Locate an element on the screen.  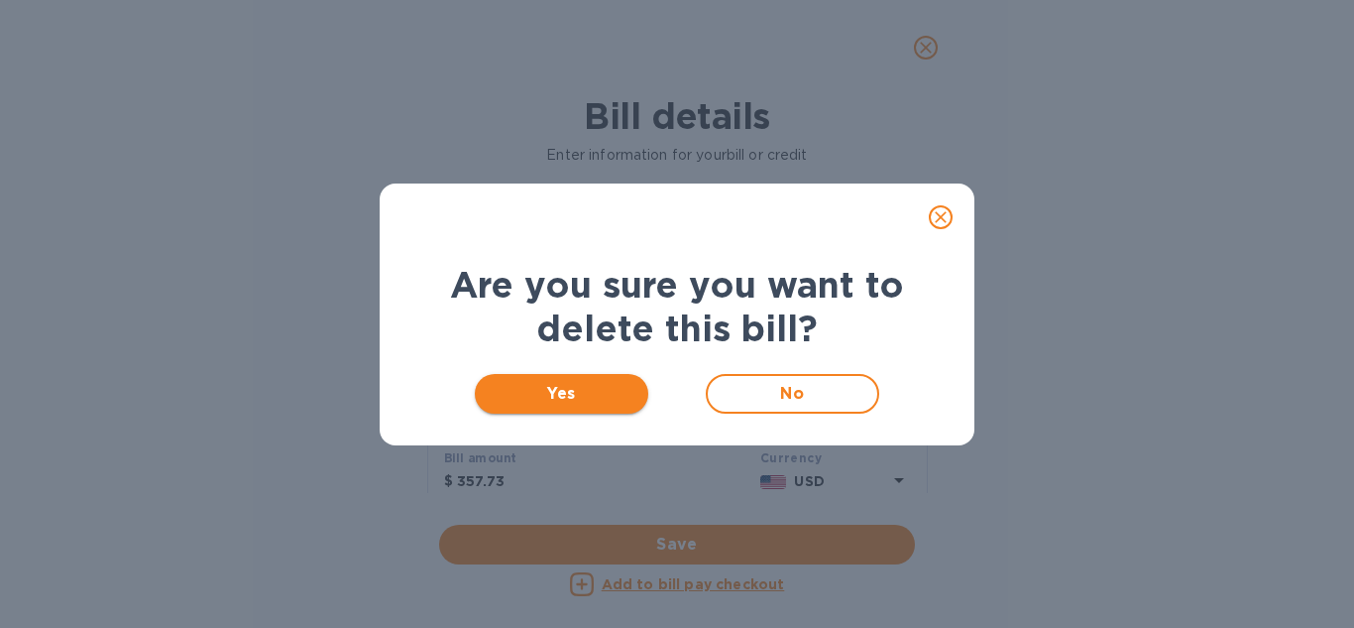
span: Yes is located at coordinates (561, 394).